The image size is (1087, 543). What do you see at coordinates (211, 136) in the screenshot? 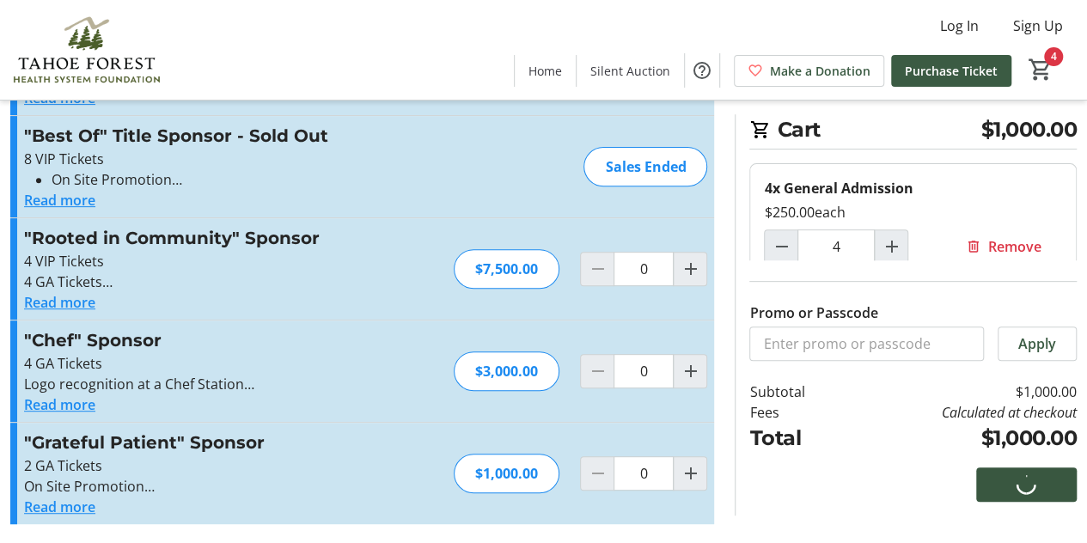
I see `h3: "Best Of" Title Sponsor - Sold Out` at bounding box center [211, 136].